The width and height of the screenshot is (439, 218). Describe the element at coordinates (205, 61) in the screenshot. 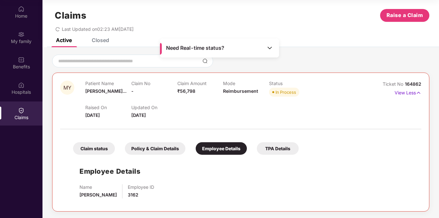

I see `img: svg+xml;base64,PHN2ZyBpZD0iU2VhcmNoLTMyeDMyIiB4bWxucz0iaHR0cDovL3d3dy53My5vcmcvMjAwMC9zdmciIHdpZH...` at that location.